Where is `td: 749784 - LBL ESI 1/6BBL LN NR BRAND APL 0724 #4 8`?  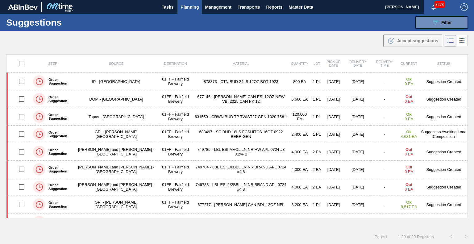
td: 749784 - LBL ESI 1/6BBL LN NR BRAND APL 0724 #4 8 is located at coordinates (241, 169).